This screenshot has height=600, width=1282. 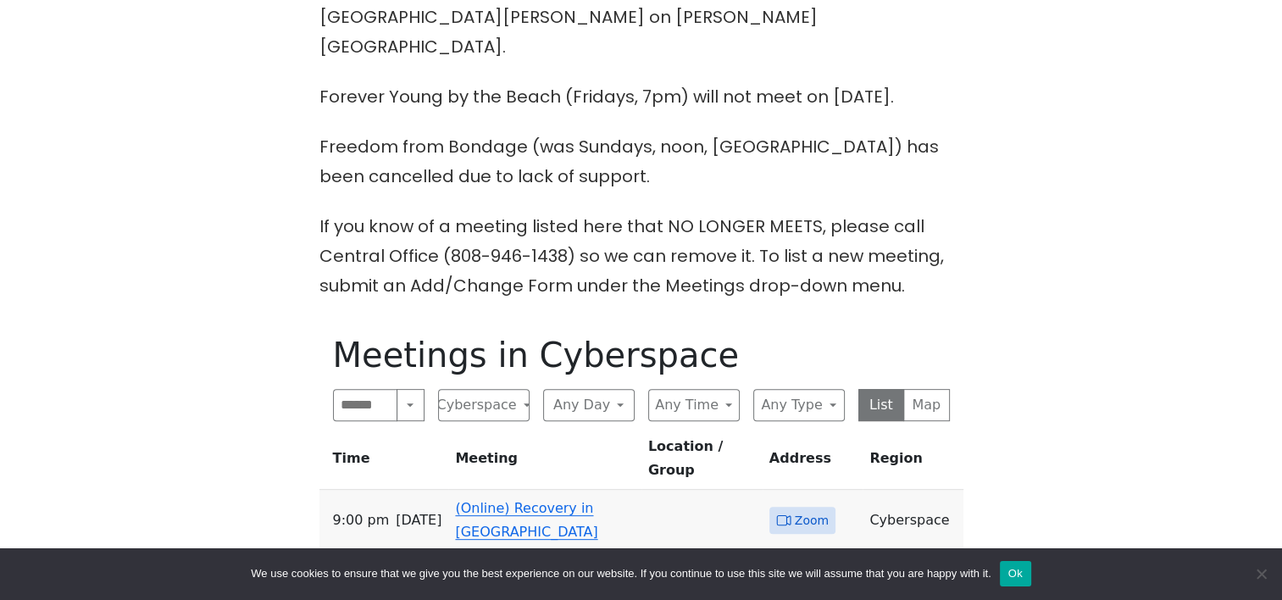 I want to click on button: Any Day, so click(x=589, y=405).